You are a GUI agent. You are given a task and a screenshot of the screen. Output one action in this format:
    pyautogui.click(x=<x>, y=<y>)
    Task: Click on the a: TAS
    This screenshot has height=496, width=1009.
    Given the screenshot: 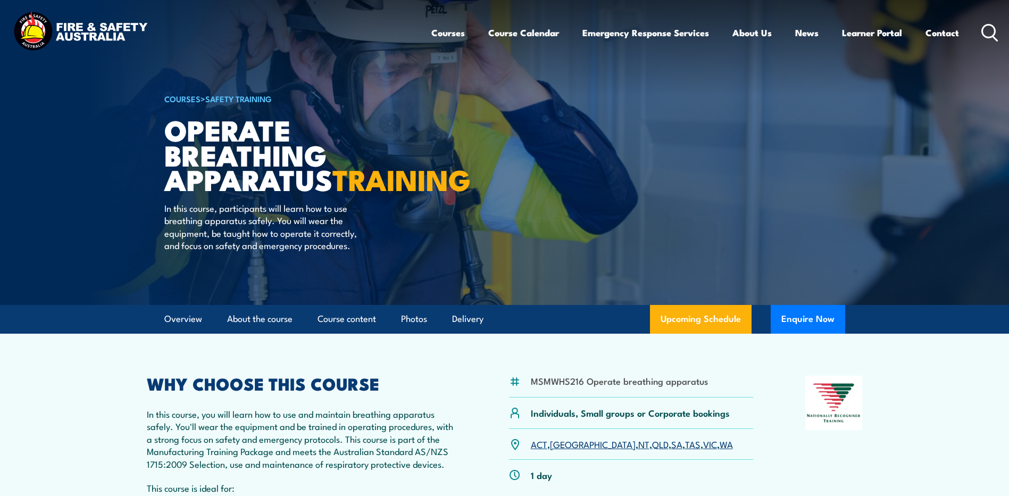 What is the action you would take?
    pyautogui.click(x=693, y=444)
    